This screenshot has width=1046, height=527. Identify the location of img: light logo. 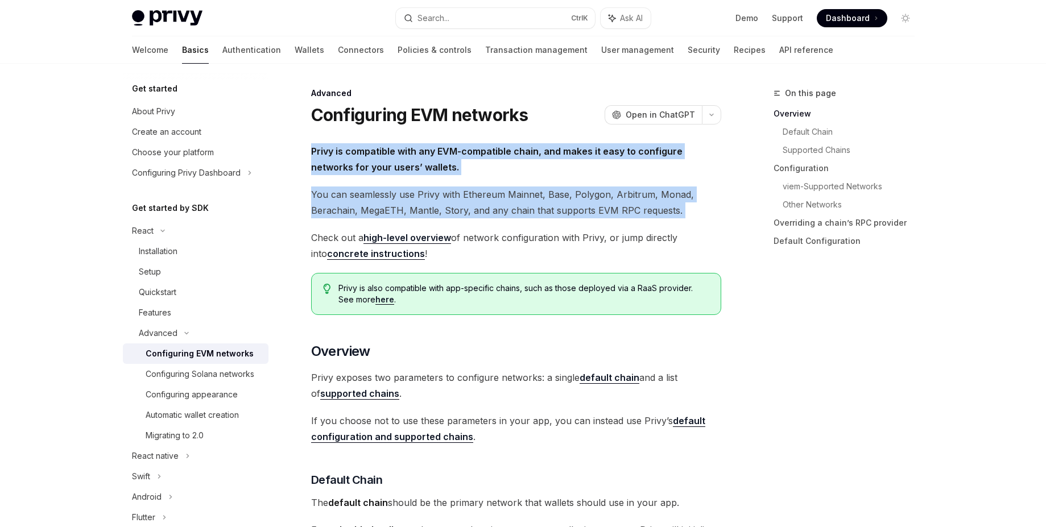
(167, 18).